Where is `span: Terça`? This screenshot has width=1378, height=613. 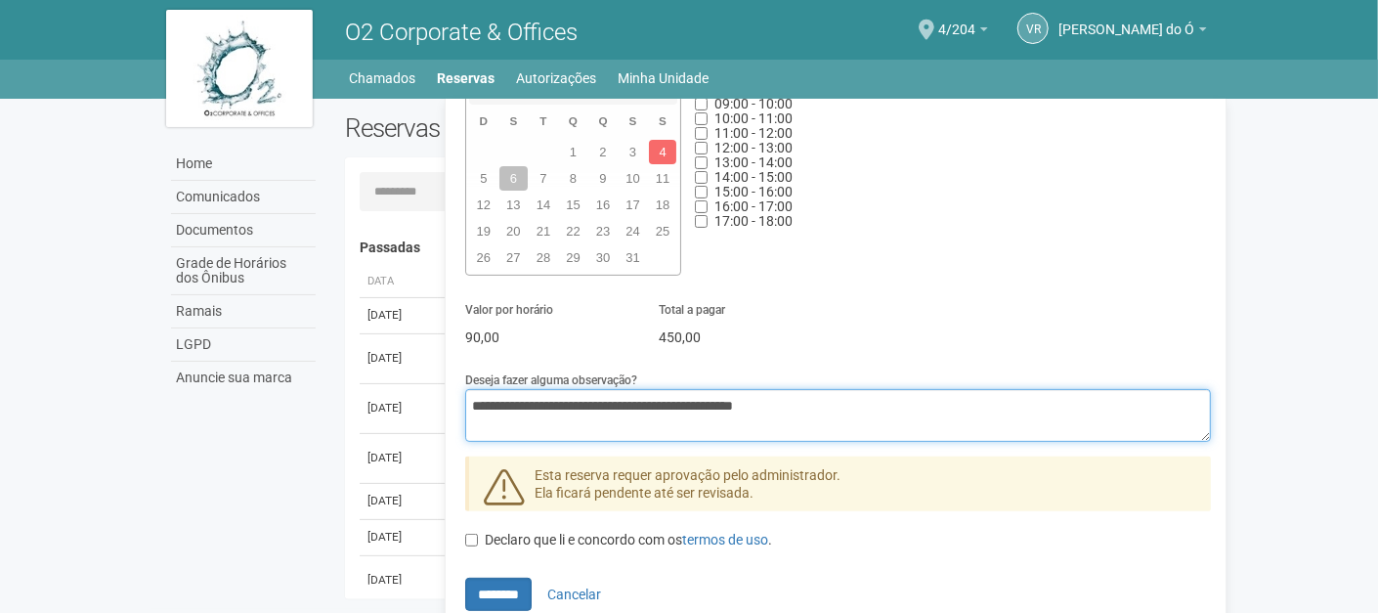
span: Terça is located at coordinates (542, 120).